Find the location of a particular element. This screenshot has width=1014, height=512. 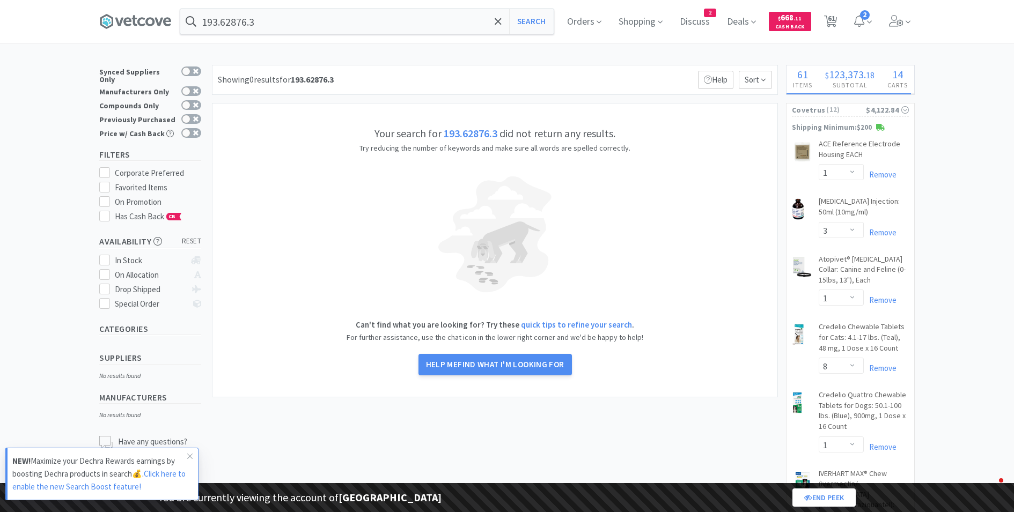

strong: Can't find what you are looking for? Try these . is located at coordinates (494, 324).